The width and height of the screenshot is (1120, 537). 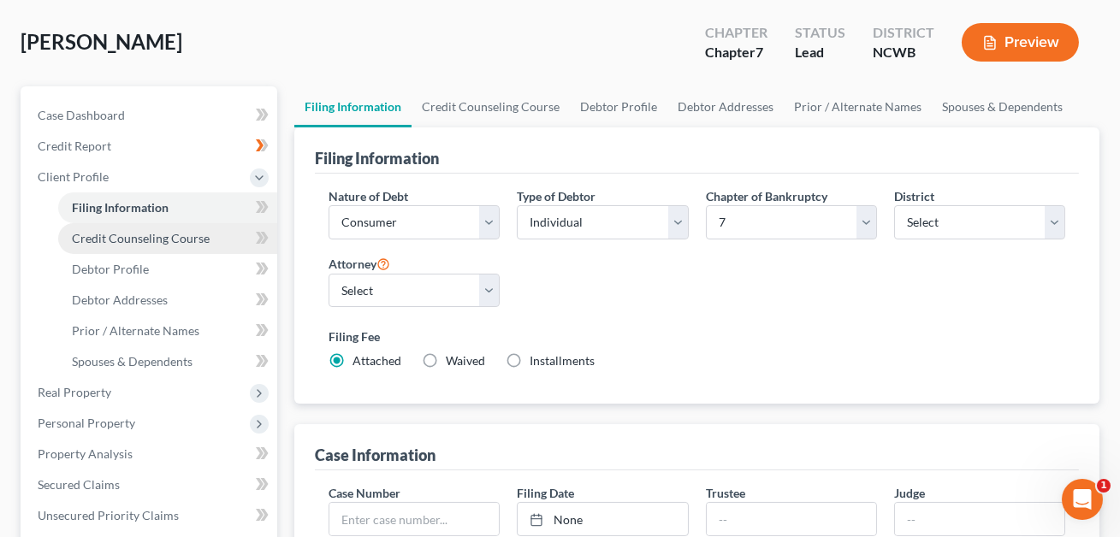 What do you see at coordinates (696, 336) in the screenshot?
I see `label: Filing Fee` at bounding box center [696, 336].